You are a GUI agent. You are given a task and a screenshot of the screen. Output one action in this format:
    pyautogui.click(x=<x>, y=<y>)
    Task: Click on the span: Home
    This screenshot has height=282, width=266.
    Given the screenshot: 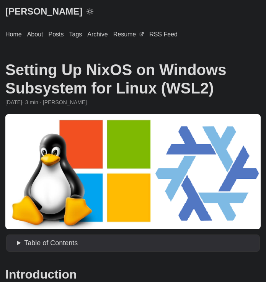 What is the action you would take?
    pyautogui.click(x=13, y=34)
    